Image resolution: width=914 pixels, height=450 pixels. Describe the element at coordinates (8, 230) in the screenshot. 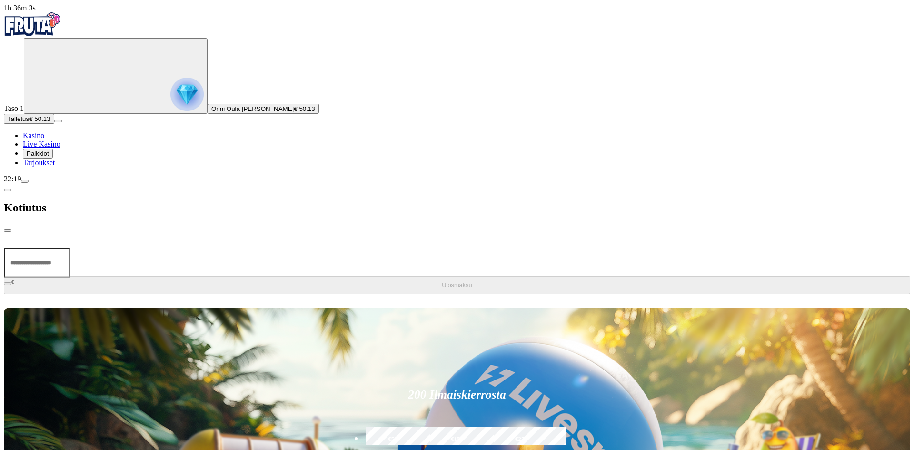

I see `button: close` at that location.